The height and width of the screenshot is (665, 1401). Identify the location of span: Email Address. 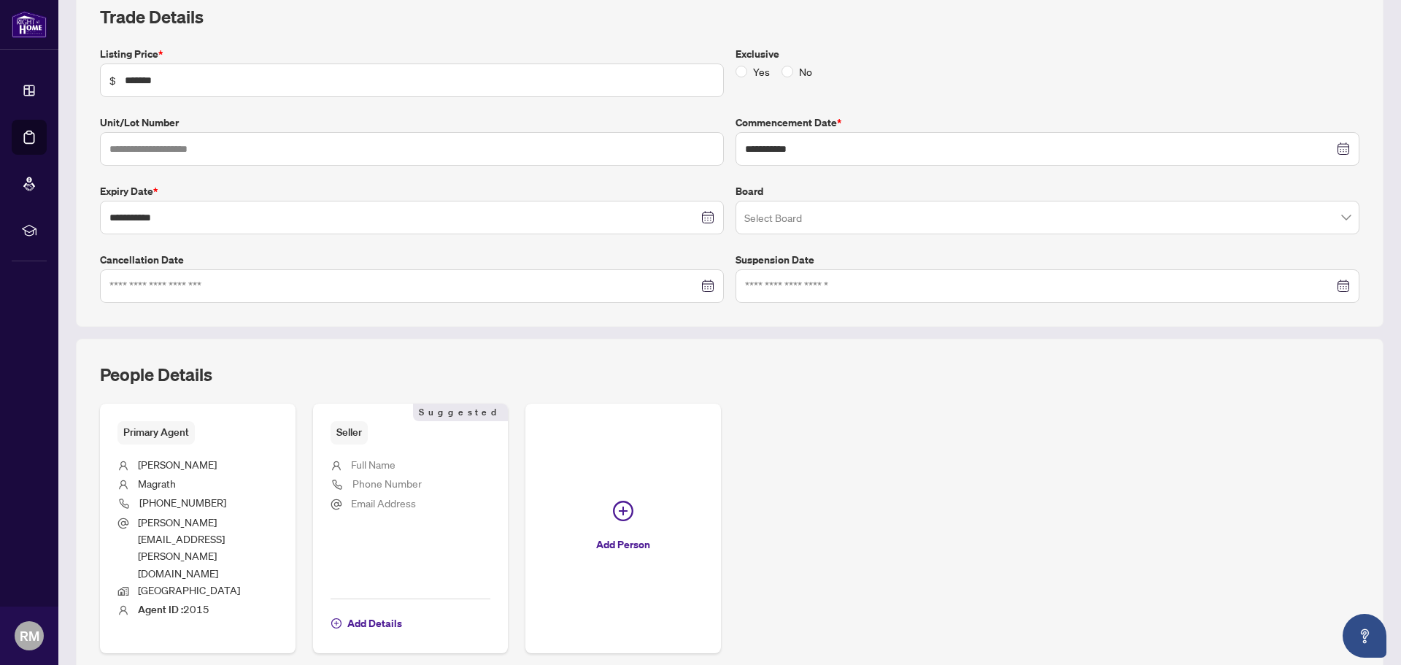
(383, 503).